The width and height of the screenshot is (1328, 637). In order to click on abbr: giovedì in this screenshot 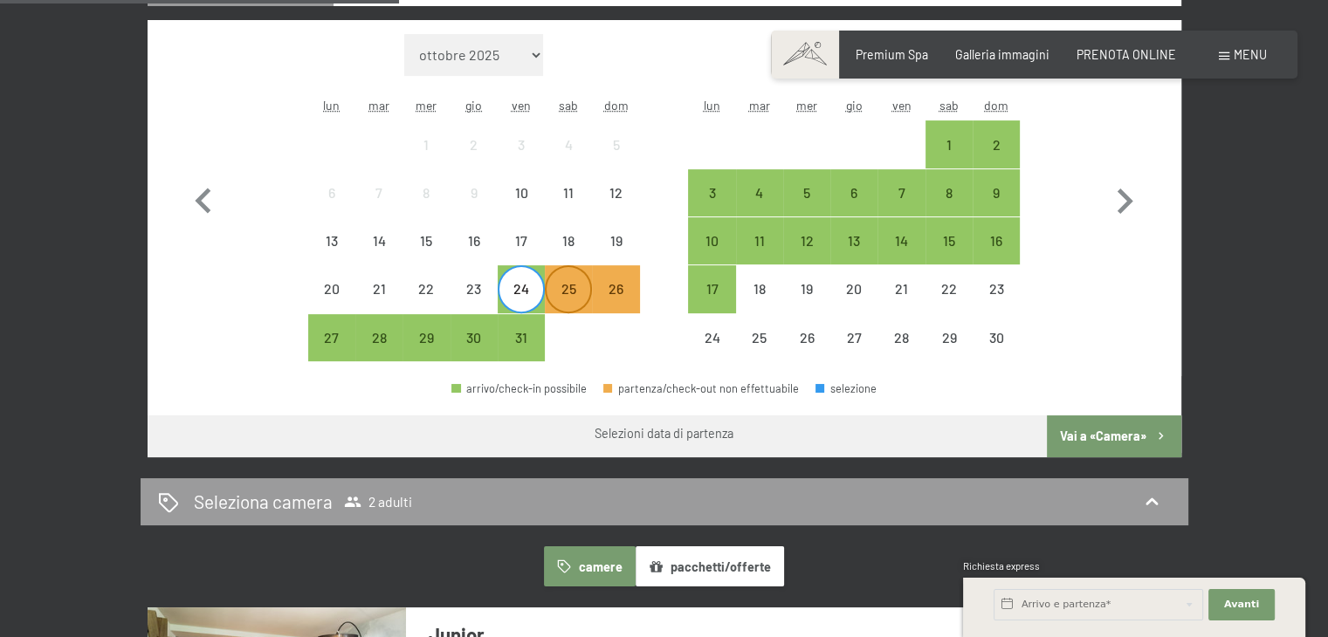, I will do `click(854, 105)`.